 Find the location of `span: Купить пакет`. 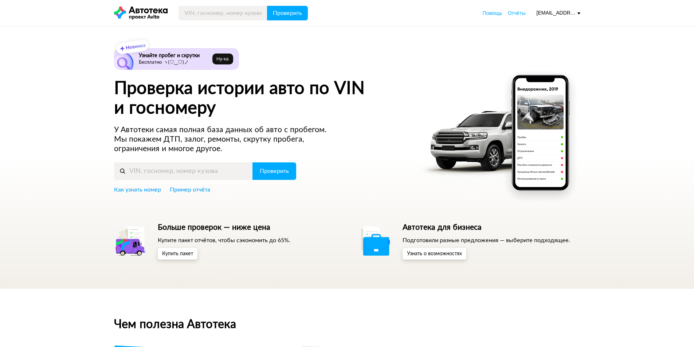

span: Купить пакет is located at coordinates (177, 254).